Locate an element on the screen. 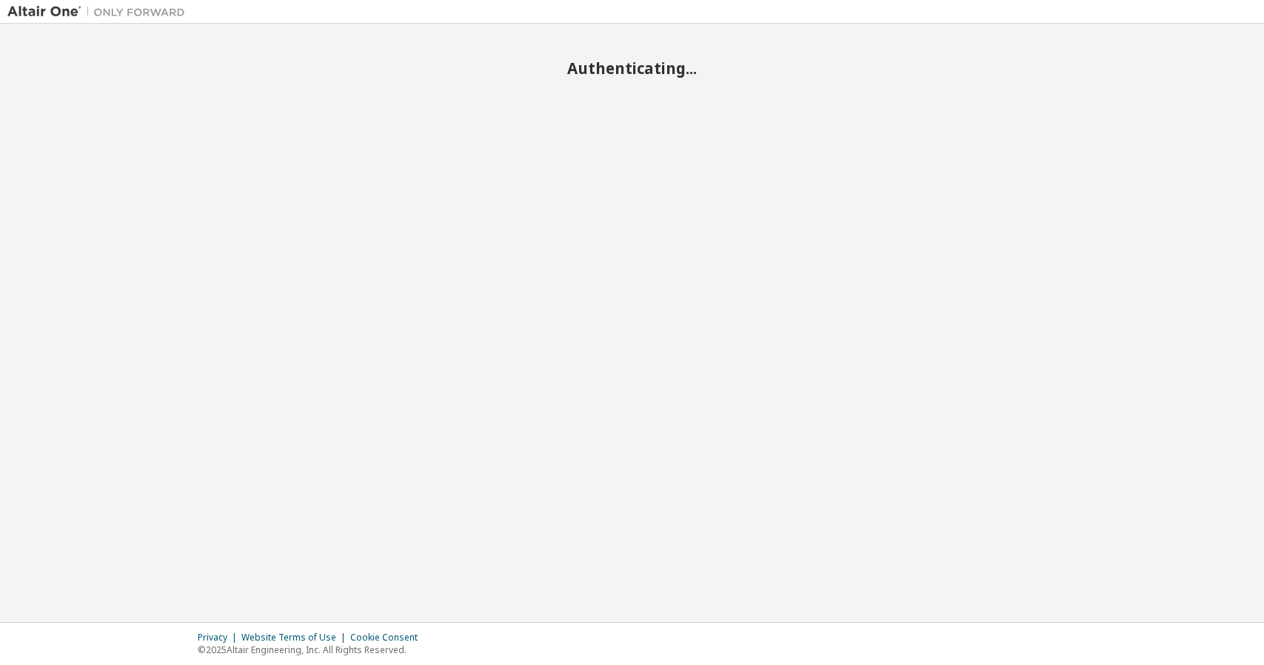 The width and height of the screenshot is (1264, 665). div: Cookie Consent is located at coordinates (388, 638).